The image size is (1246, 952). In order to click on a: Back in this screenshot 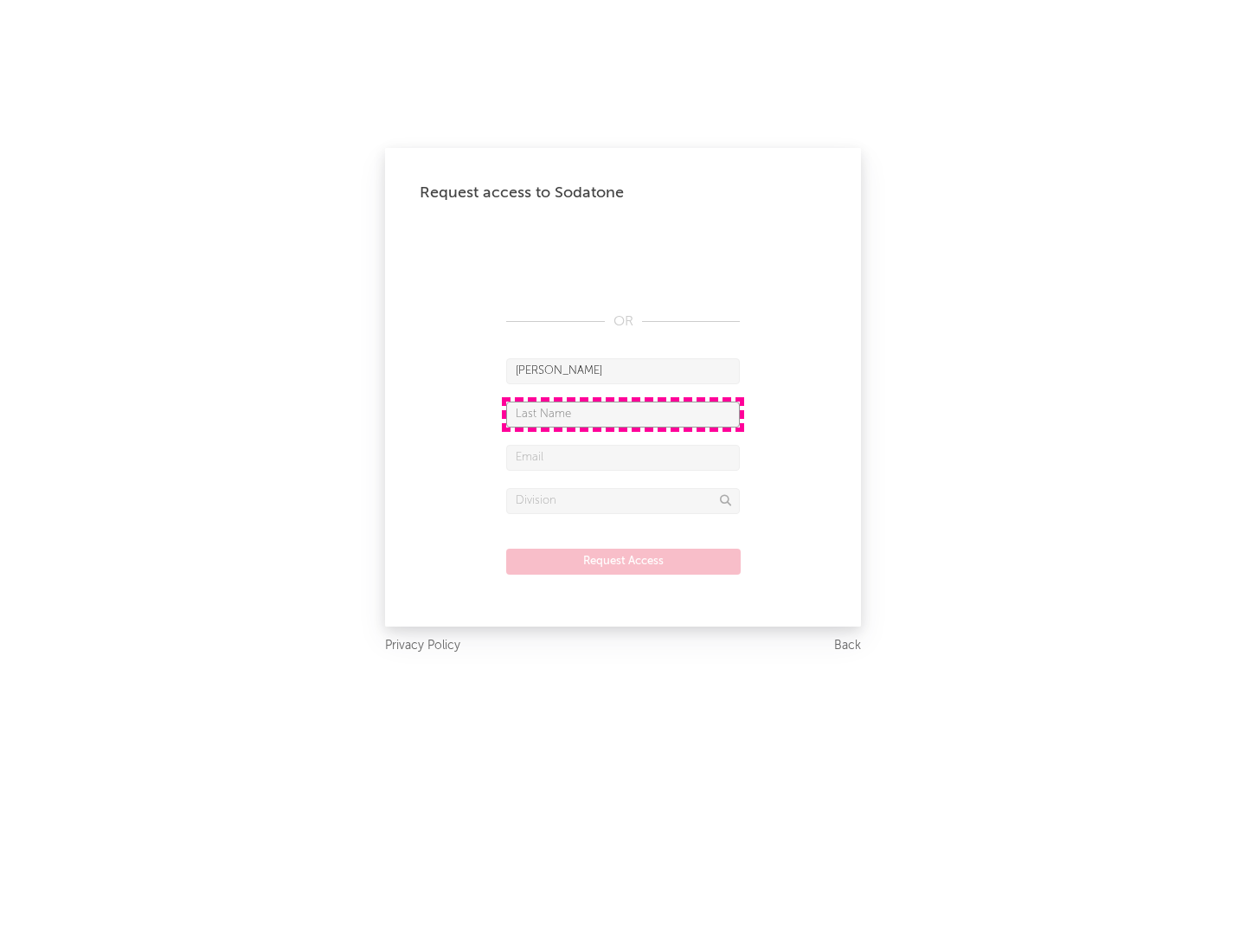, I will do `click(847, 645)`.